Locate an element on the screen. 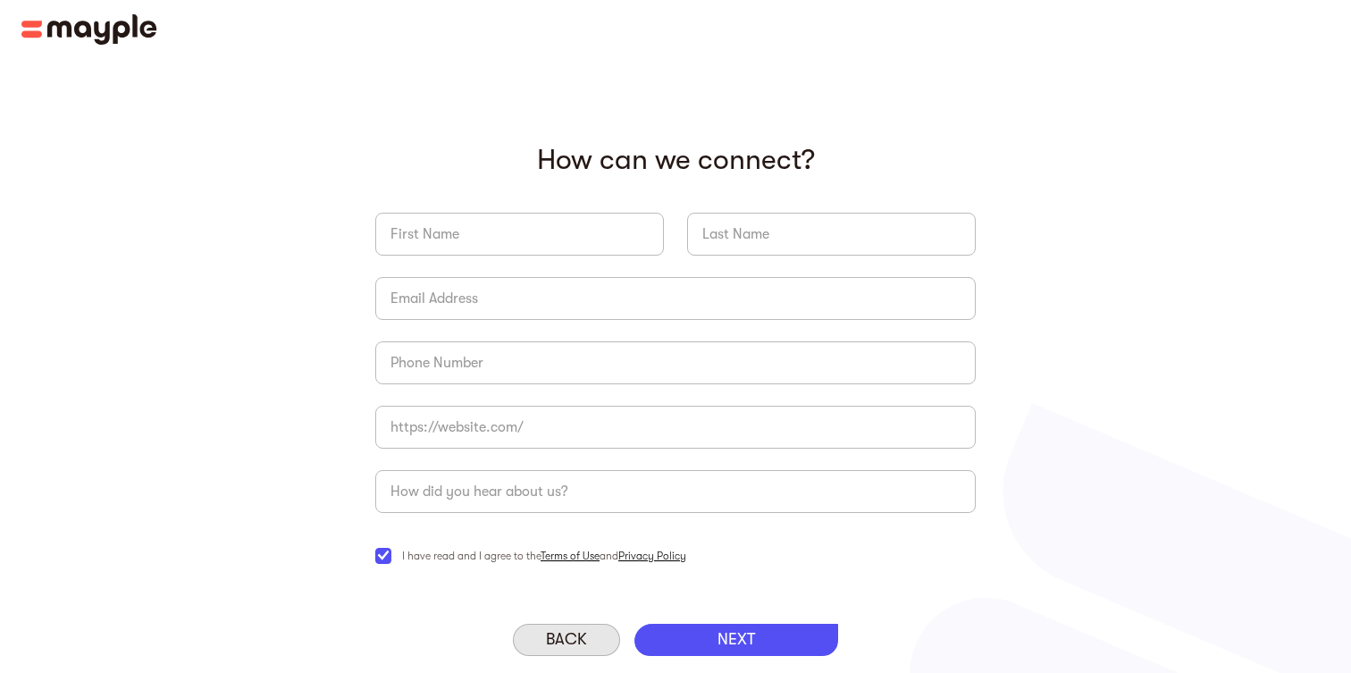  p: How can we connect? is located at coordinates (675, 160).